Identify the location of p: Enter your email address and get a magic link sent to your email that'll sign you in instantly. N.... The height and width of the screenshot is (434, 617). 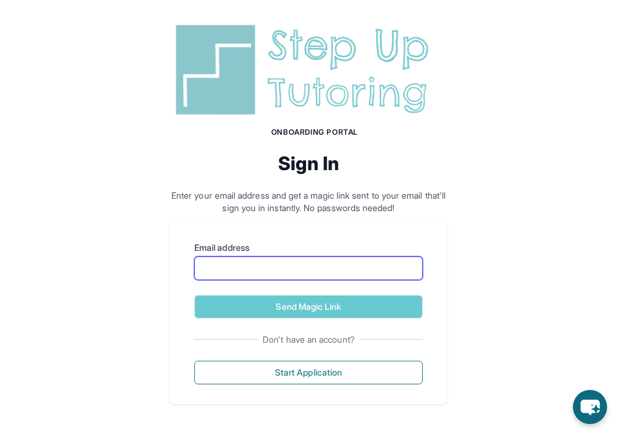
(308, 202).